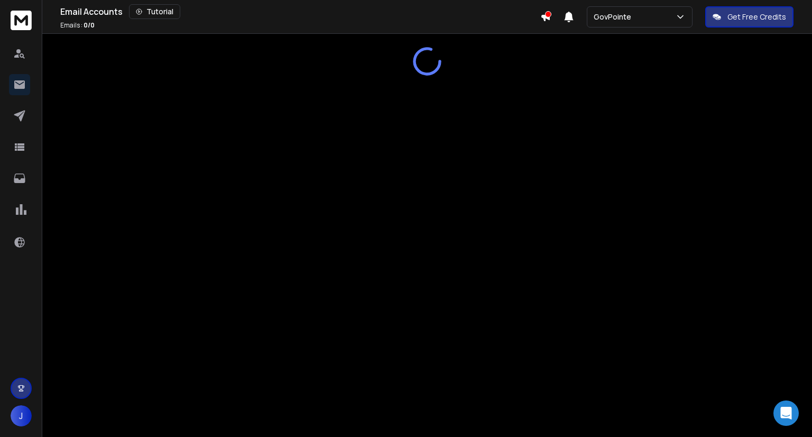 This screenshot has height=437, width=812. Describe the element at coordinates (89, 25) in the screenshot. I see `span: 0 / 0` at that location.